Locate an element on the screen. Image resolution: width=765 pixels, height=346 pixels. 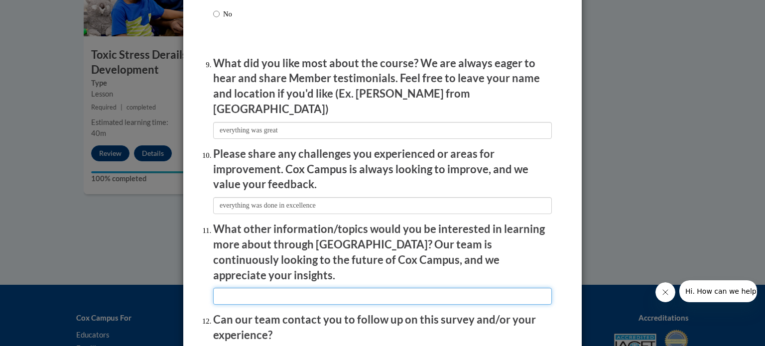
span: Hi. How can we help? is located at coordinates (43, 11).